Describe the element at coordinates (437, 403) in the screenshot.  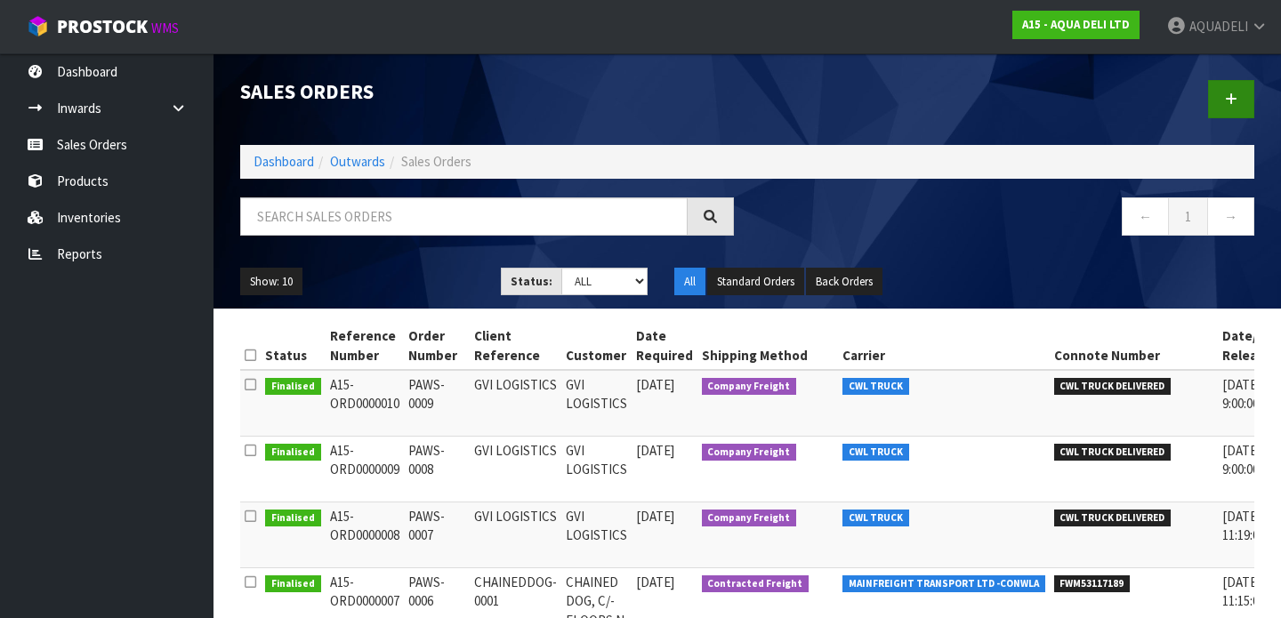
I see `td: PAWS-0009` at that location.